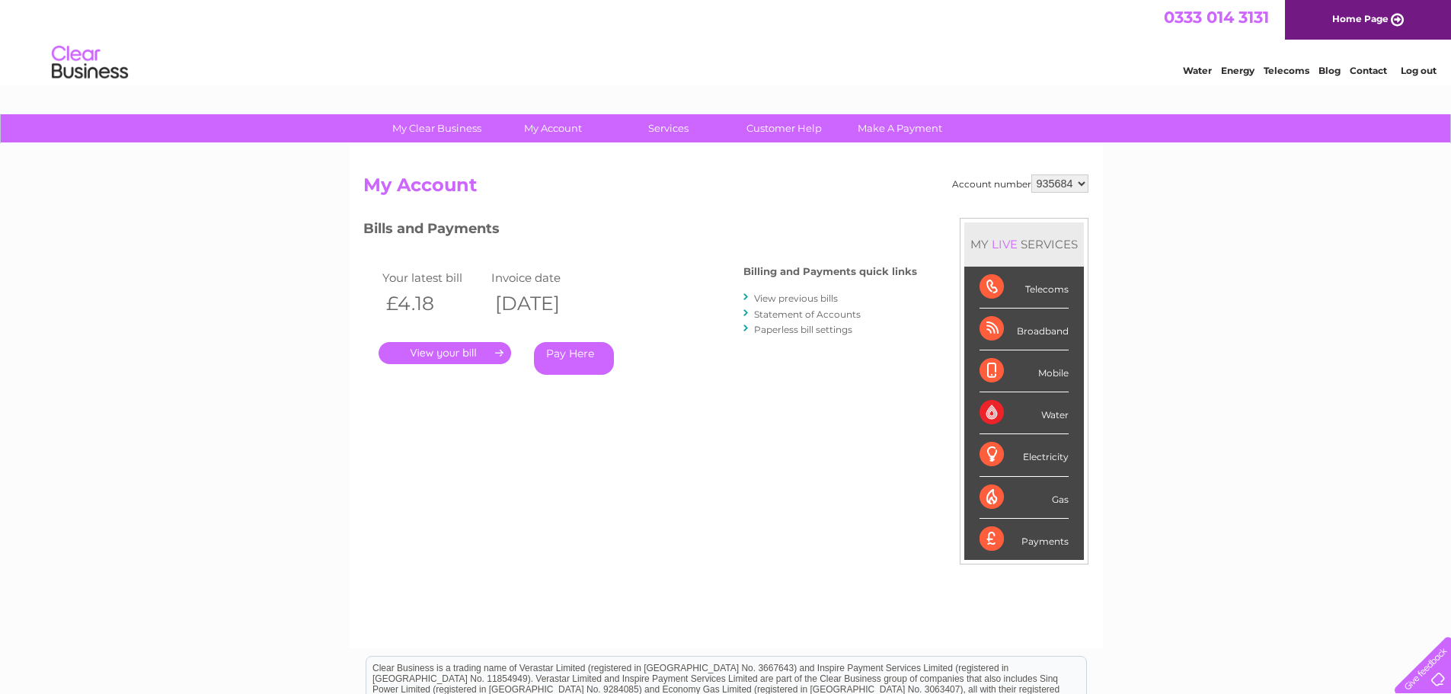 Image resolution: width=1451 pixels, height=694 pixels. What do you see at coordinates (1023, 329) in the screenshot?
I see `div: Broadband` at bounding box center [1023, 329].